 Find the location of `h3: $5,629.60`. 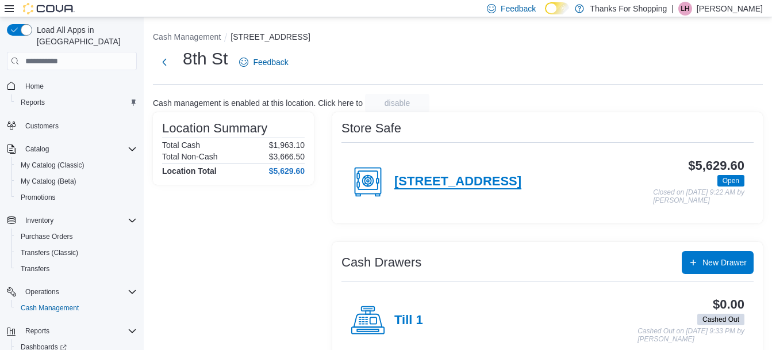

h3: $5,629.60 is located at coordinates (716, 166).